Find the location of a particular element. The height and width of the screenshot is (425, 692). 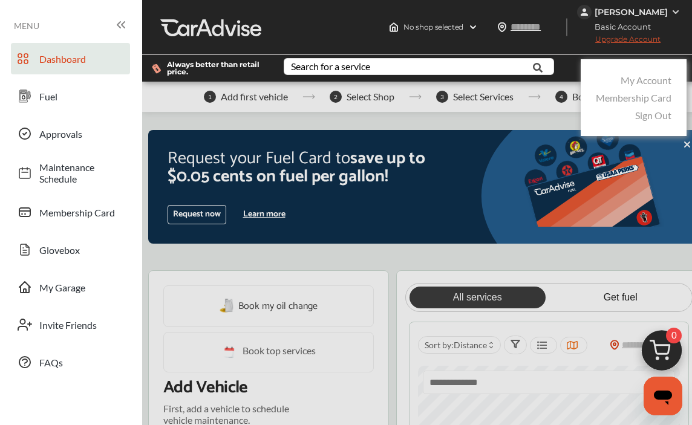

span: 0 is located at coordinates (673, 335).